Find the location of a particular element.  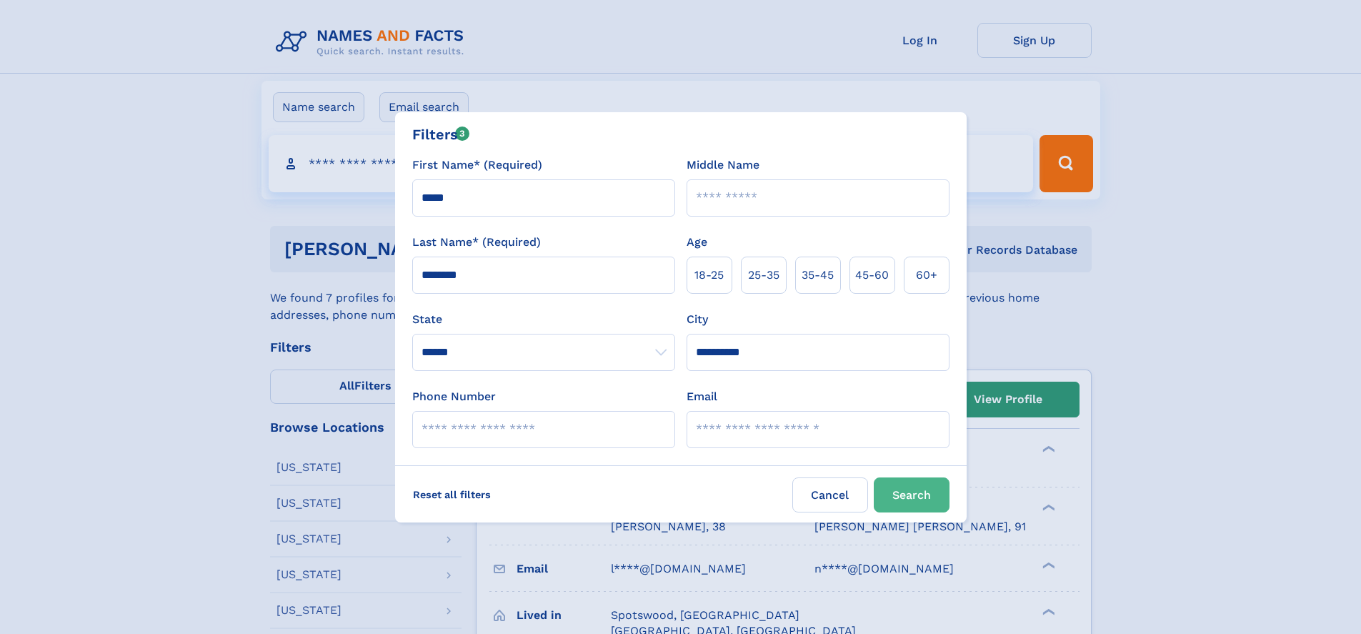

span: 25‑35 is located at coordinates (764, 275).